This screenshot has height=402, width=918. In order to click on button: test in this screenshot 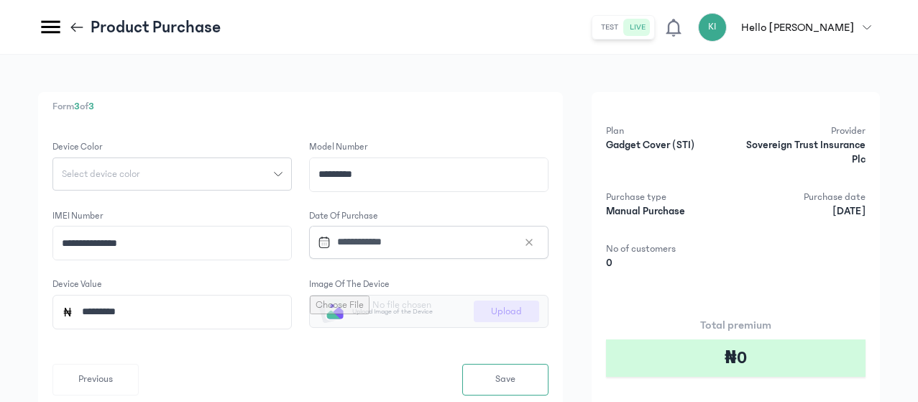, I will do `click(610, 27)`.